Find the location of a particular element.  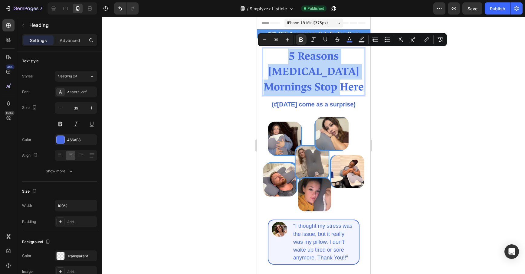

span: Simplyzzz Listicle is located at coordinates (268, 8).